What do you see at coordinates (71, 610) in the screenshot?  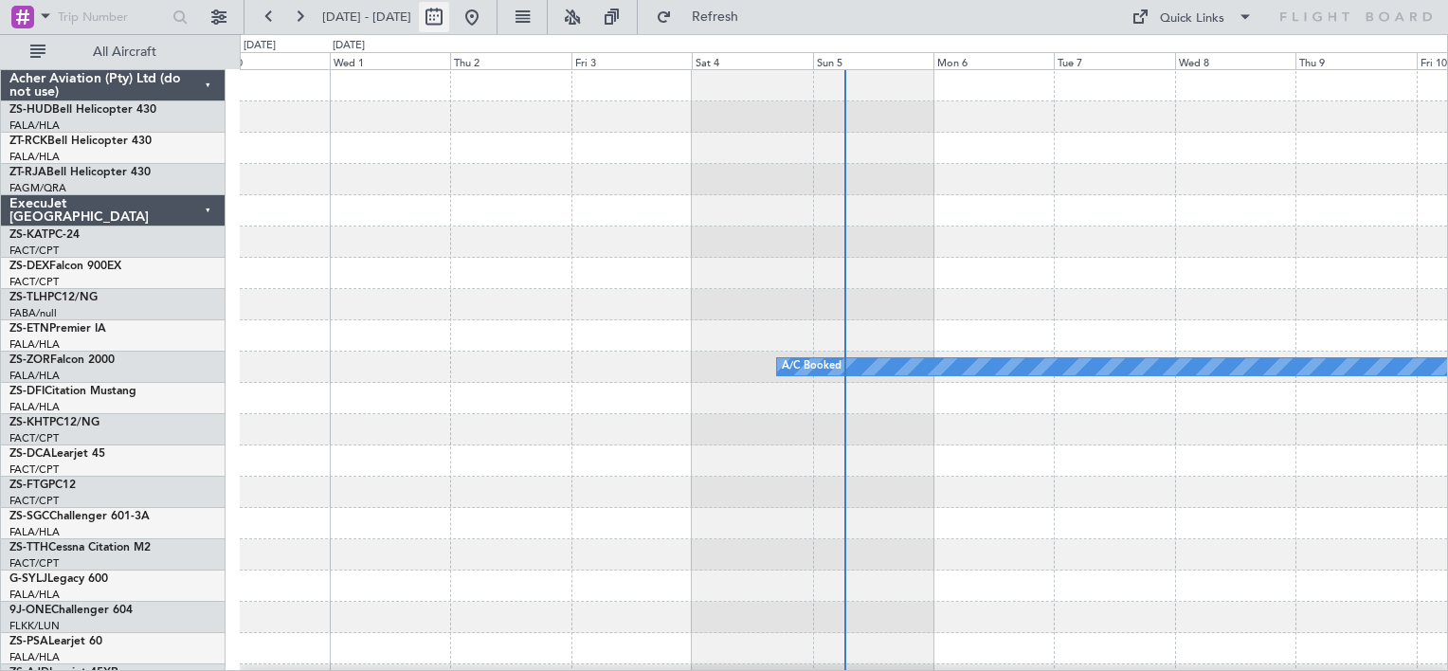 I see `a: 9J-ONEChallenger 604` at bounding box center [71, 610].